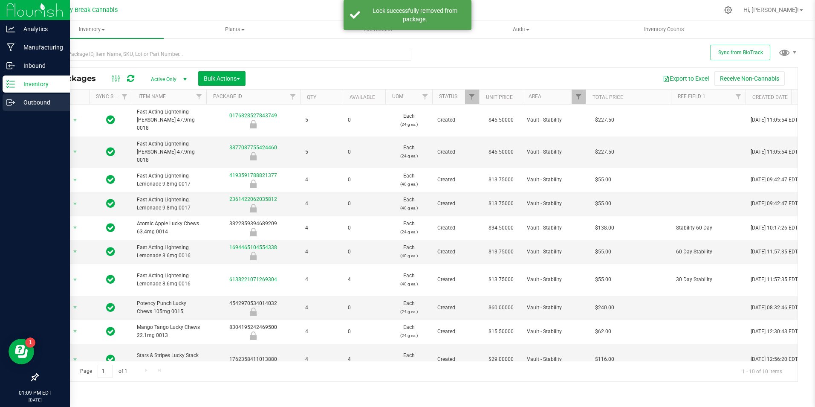 This screenshot has height=407, width=815. I want to click on span: Inventory, so click(92, 29).